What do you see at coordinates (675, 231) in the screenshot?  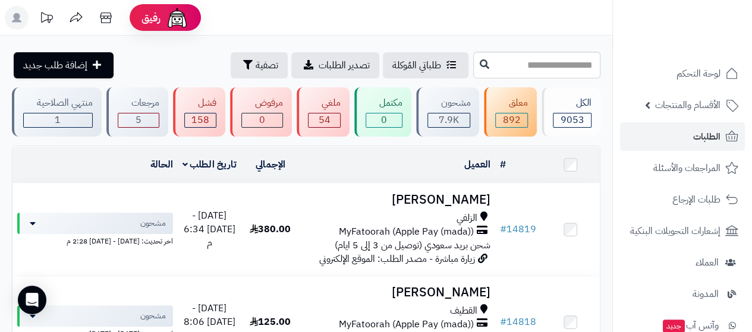 I see `span: إشعارات التحويلات البنكية` at bounding box center [675, 231].